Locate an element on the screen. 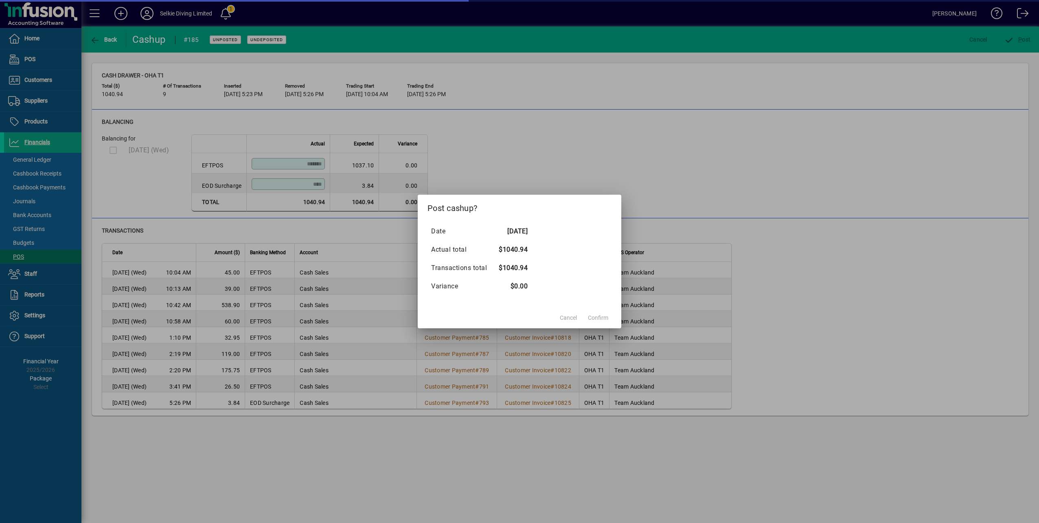  td: Transactions total is located at coordinates (463, 268).